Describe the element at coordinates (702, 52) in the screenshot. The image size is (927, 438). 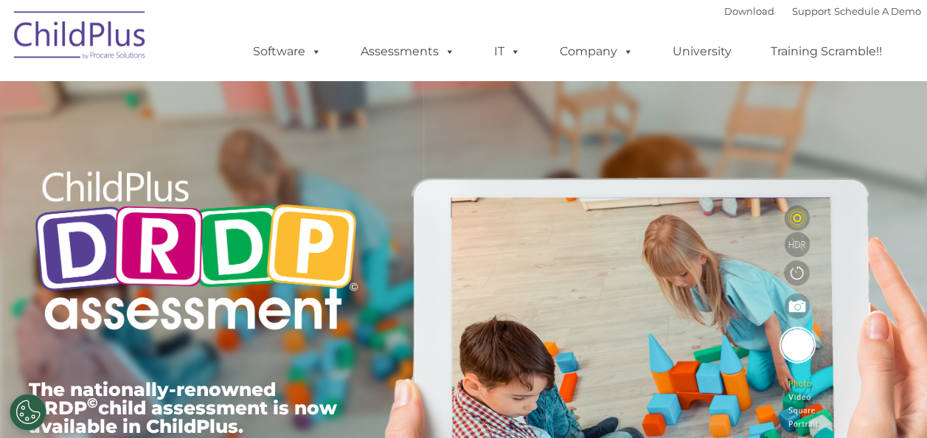
I see `a: University` at that location.